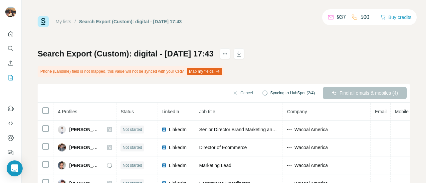 Image resolution: width=426 pixels, height=183 pixels. What do you see at coordinates (68, 112) in the screenshot?
I see `span: 4 Profiles` at bounding box center [68, 112].